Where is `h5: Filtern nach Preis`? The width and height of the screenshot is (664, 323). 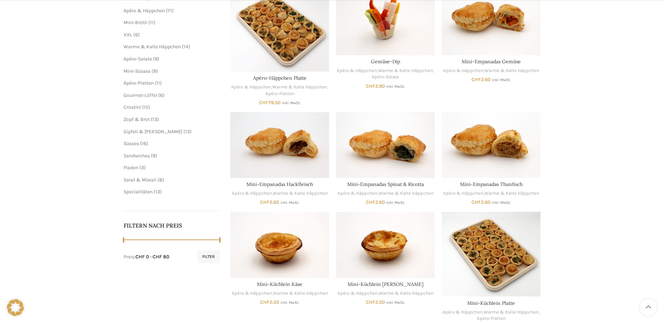 h5: Filtern nach Preis is located at coordinates (172, 226).